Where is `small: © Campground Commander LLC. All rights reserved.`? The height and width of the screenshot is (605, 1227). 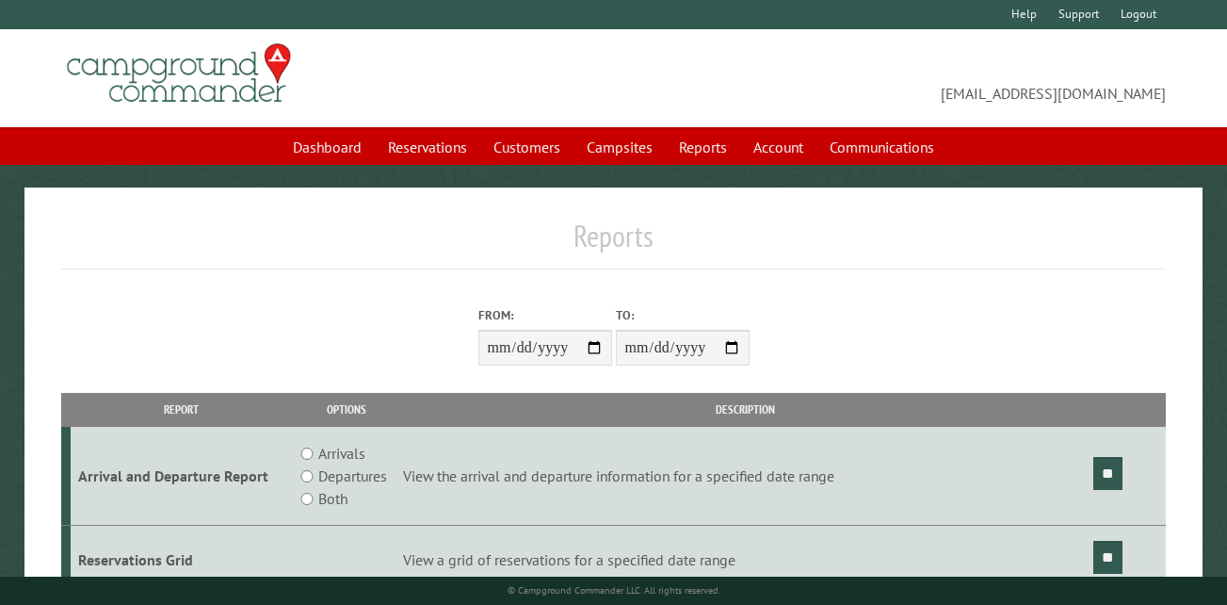 small: © Campground Commander LLC. All rights reserved. is located at coordinates (614, 590).